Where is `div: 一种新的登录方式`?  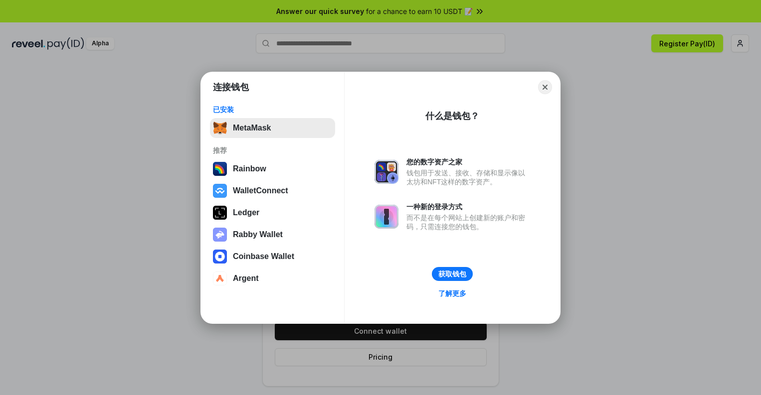
div: 一种新的登录方式 is located at coordinates (468, 207).